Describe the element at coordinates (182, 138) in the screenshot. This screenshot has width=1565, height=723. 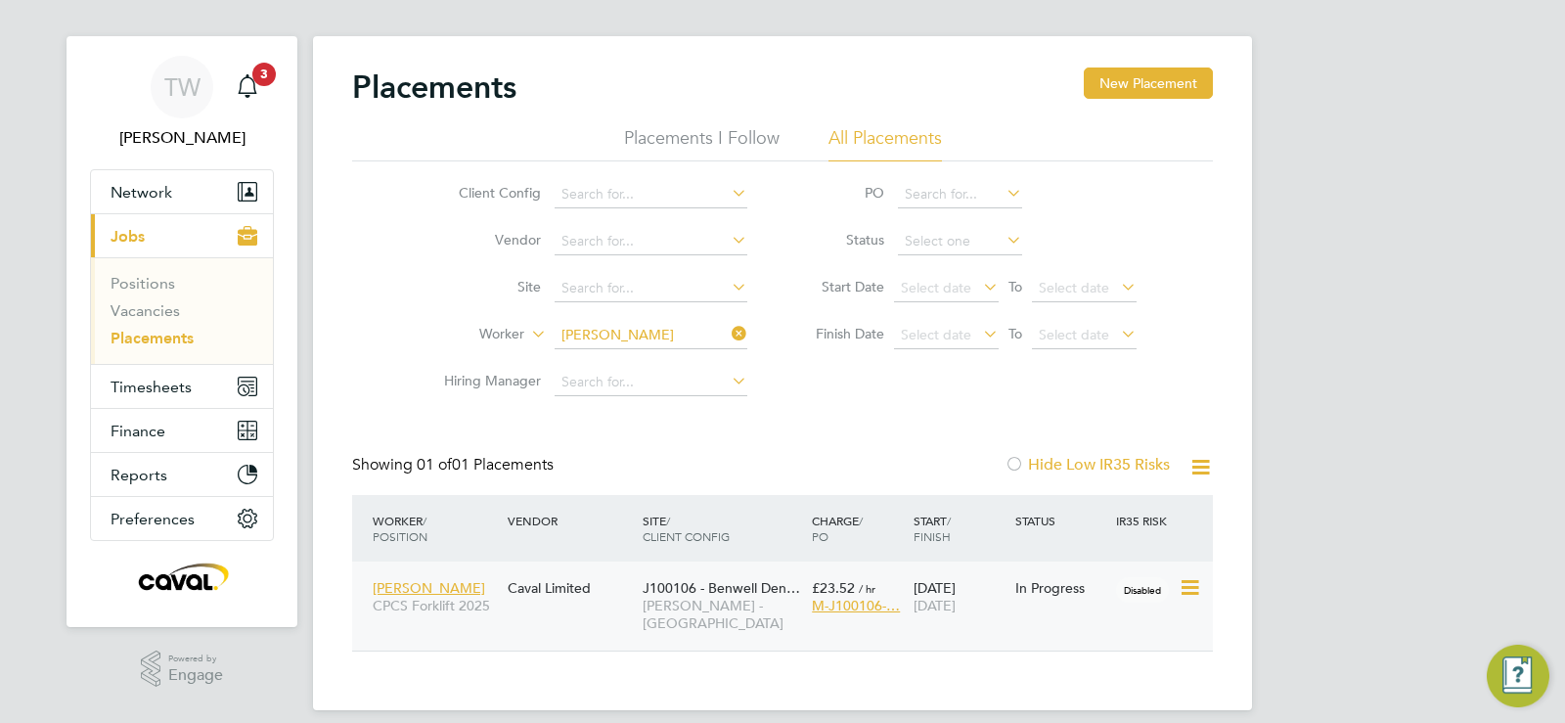
I see `span: Tim Wells` at that location.